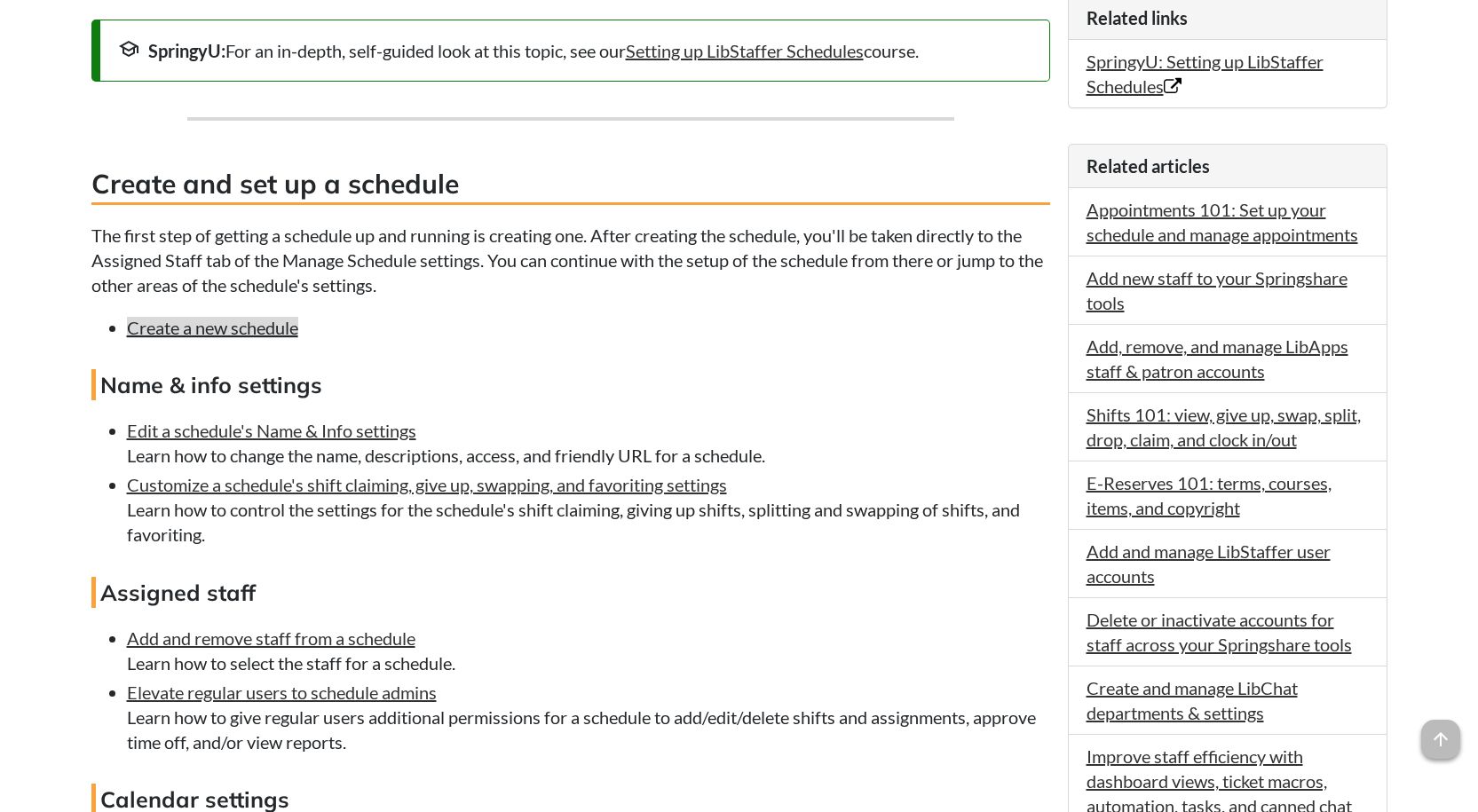 Image resolution: width=1478 pixels, height=812 pixels. Describe the element at coordinates (271, 638) in the screenshot. I see `a: Add and remove staff from a schedule` at that location.